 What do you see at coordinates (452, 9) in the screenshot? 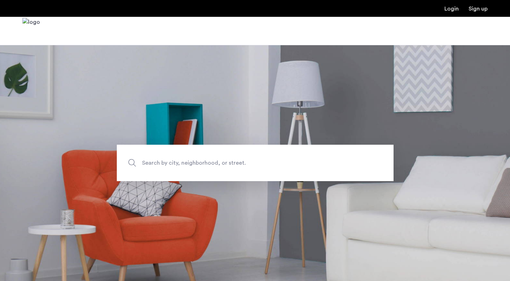
I see `a: Login` at bounding box center [452, 9].